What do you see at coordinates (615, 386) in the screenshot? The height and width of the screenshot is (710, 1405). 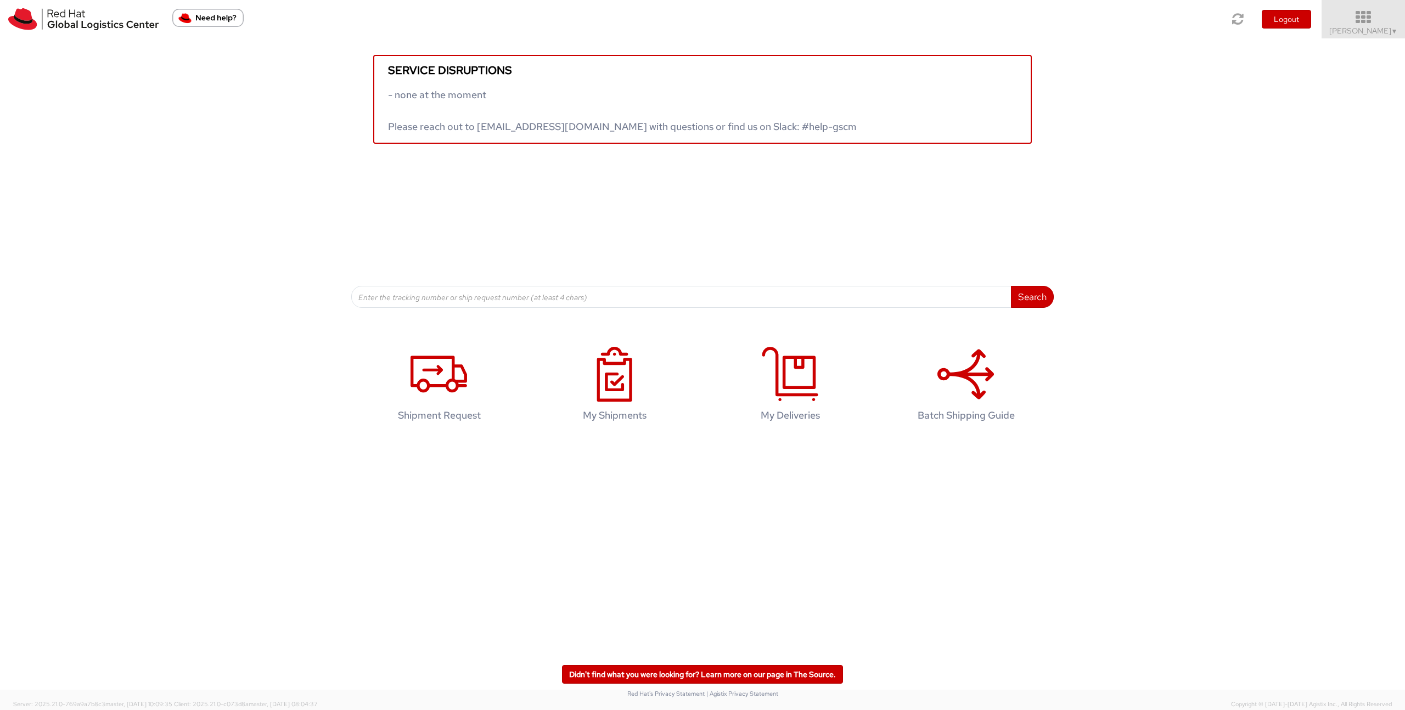 I see `a: My Shipments` at bounding box center [615, 386].